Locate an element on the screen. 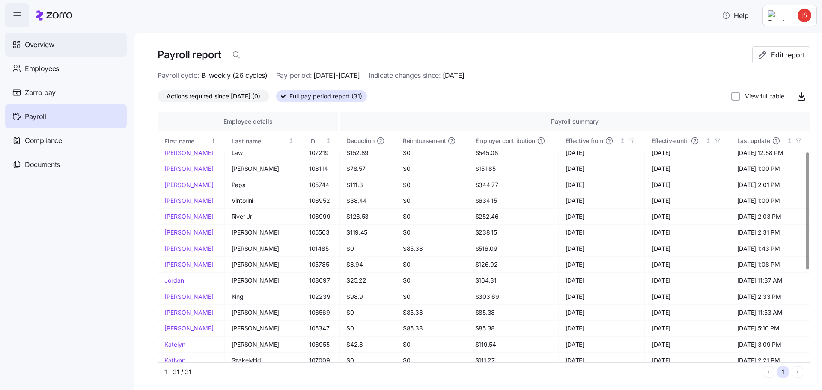 The image size is (822, 390). a: Katelyn is located at coordinates (191, 345).